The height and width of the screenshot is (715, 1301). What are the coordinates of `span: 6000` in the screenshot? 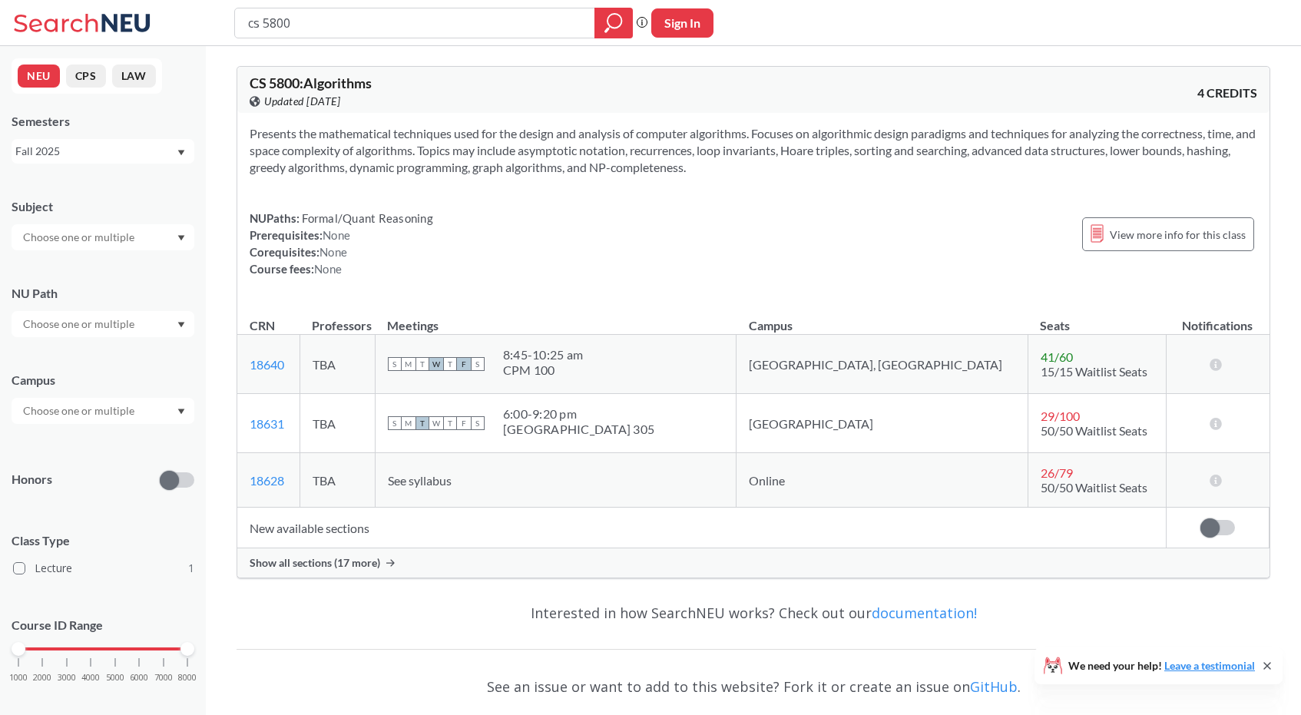 It's located at (139, 677).